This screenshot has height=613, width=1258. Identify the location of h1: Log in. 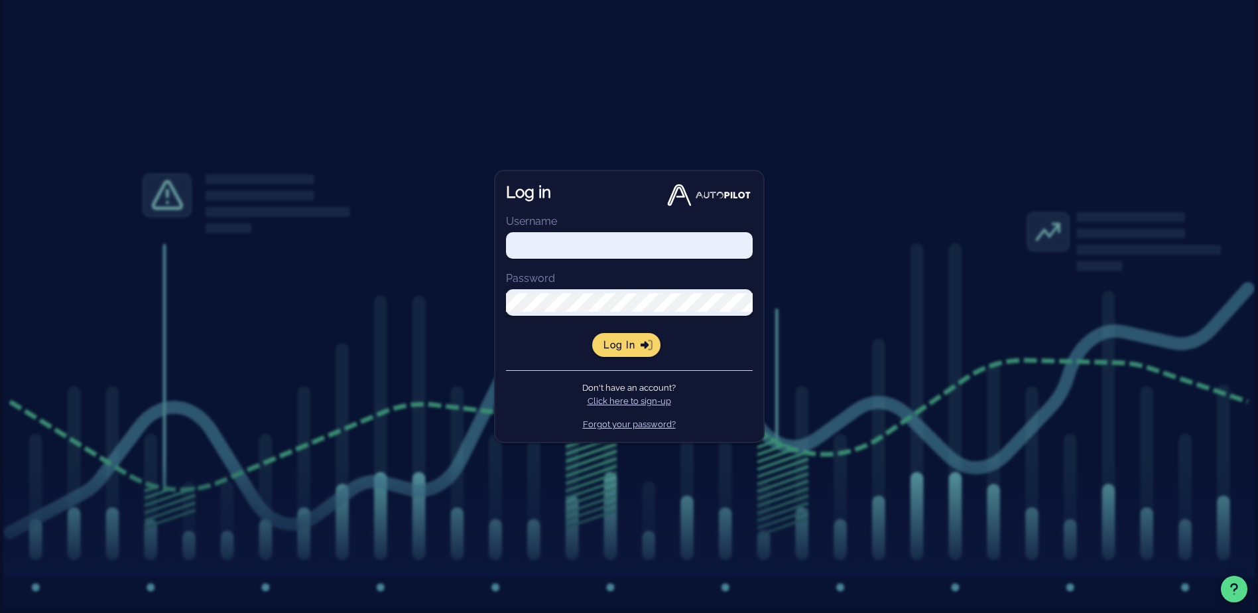
(528, 192).